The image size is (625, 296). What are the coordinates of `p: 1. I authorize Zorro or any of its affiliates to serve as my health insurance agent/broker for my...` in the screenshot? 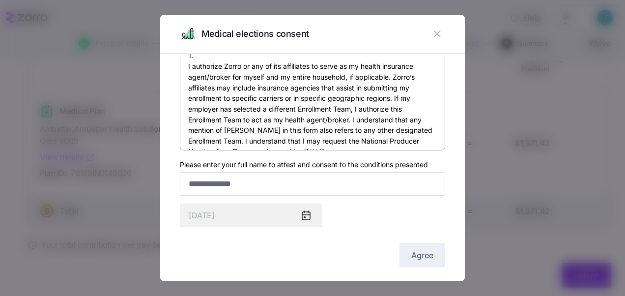 It's located at (312, 103).